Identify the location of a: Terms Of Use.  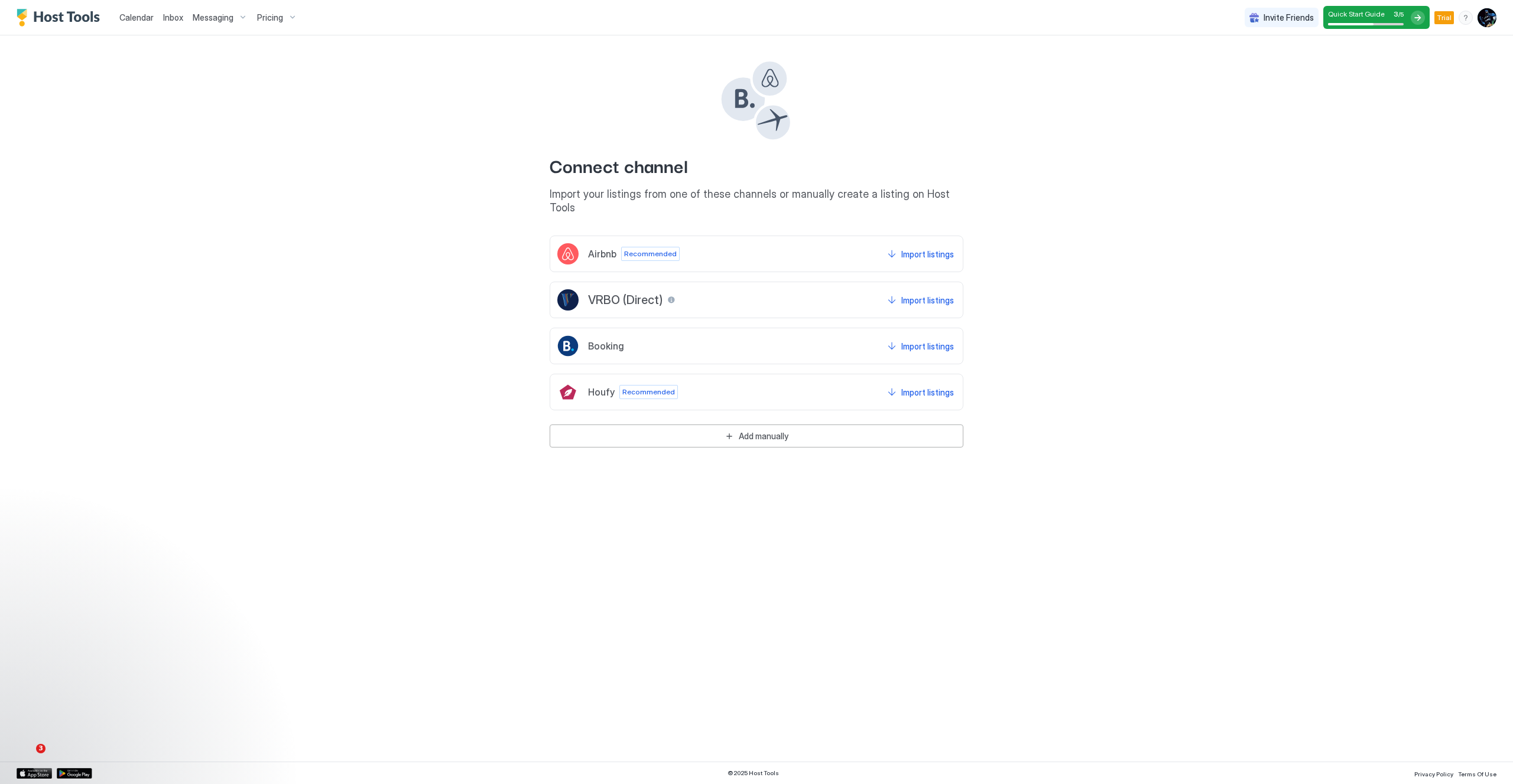
(1477, 773).